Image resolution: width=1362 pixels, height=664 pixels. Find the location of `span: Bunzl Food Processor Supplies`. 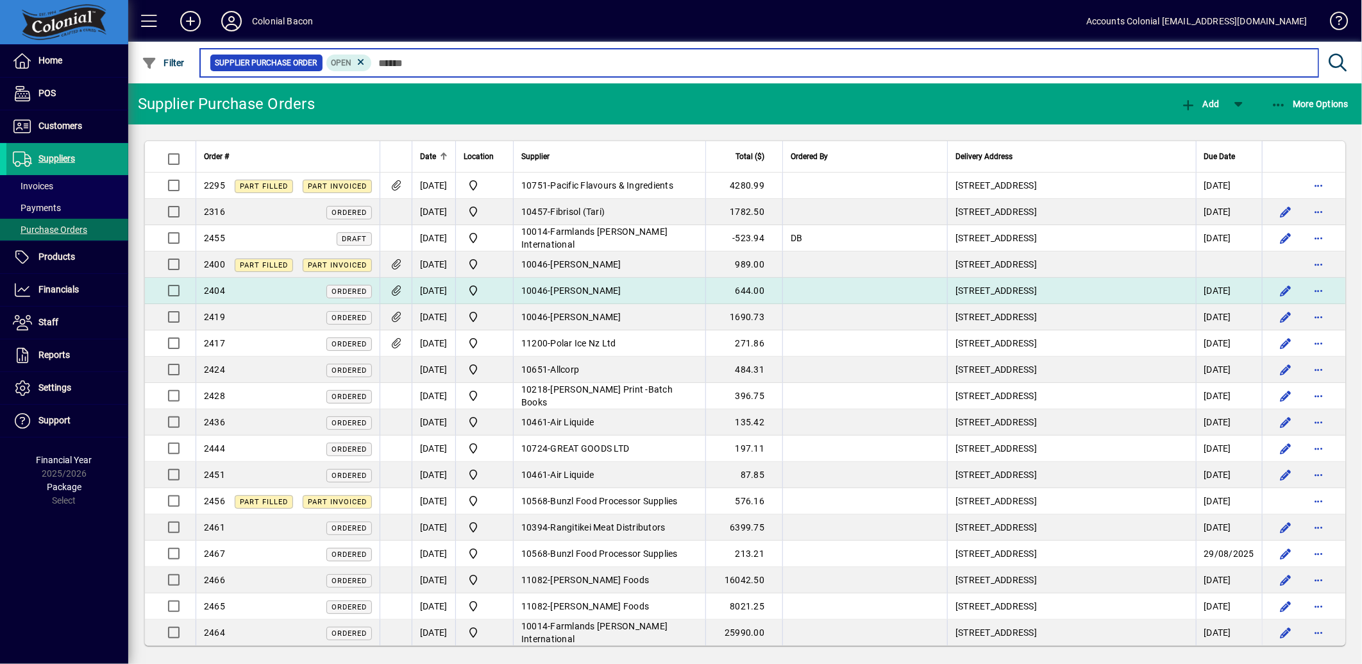

span: Bunzl Food Processor Supplies is located at coordinates (614, 501).